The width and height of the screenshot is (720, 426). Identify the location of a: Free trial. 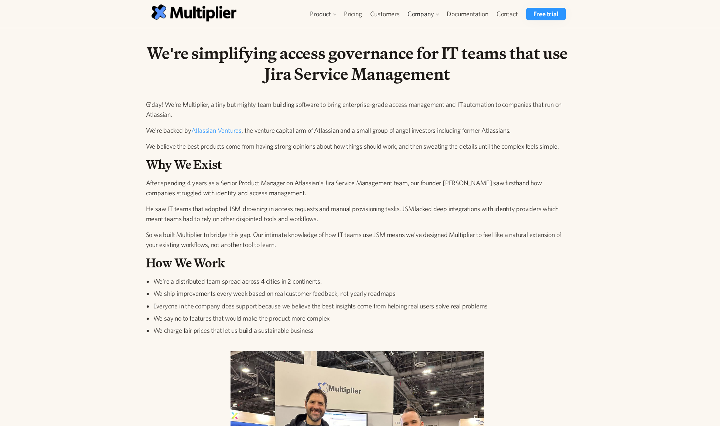
(546, 14).